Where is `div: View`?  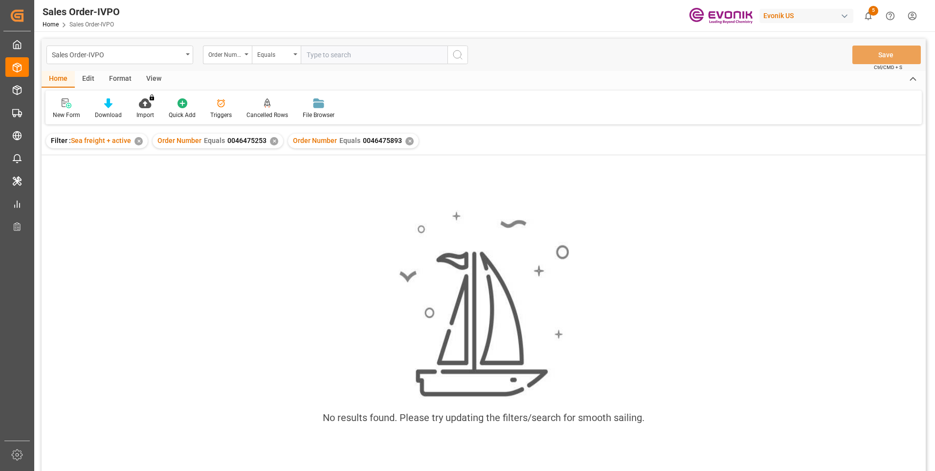
div: View is located at coordinates (154, 79).